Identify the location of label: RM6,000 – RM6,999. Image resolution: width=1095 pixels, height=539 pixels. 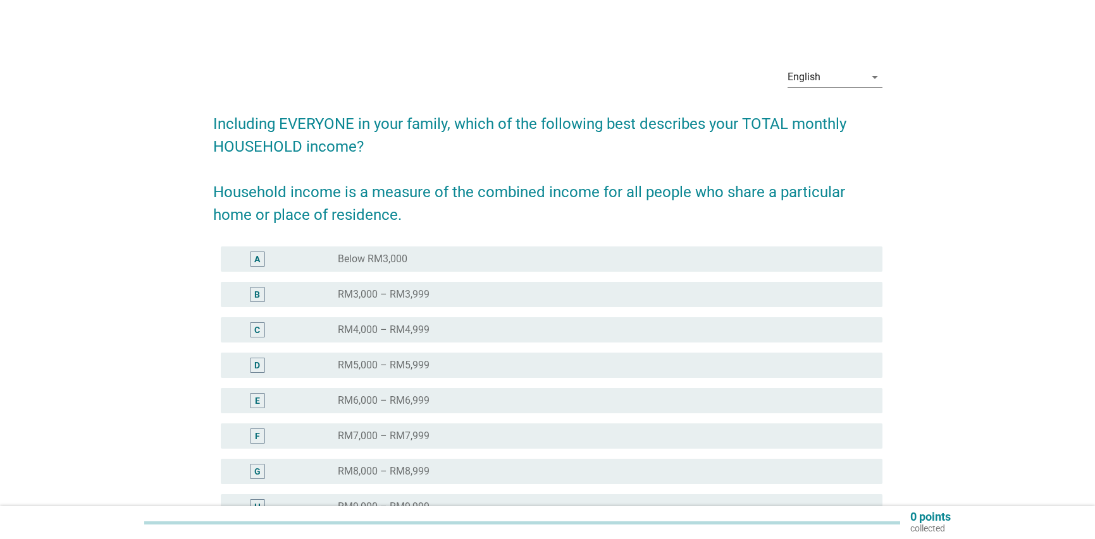
(383, 401).